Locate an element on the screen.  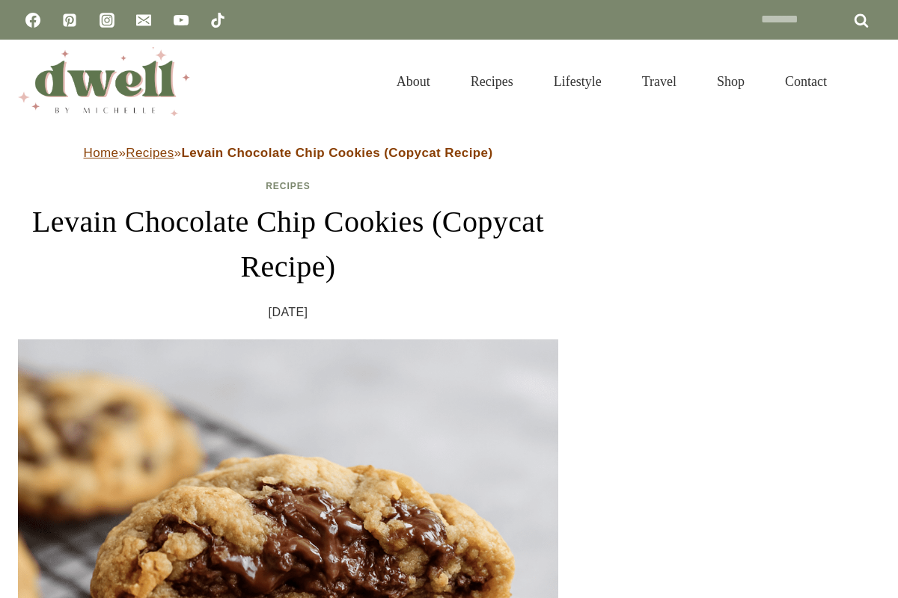
a: Email is located at coordinates (144, 20).